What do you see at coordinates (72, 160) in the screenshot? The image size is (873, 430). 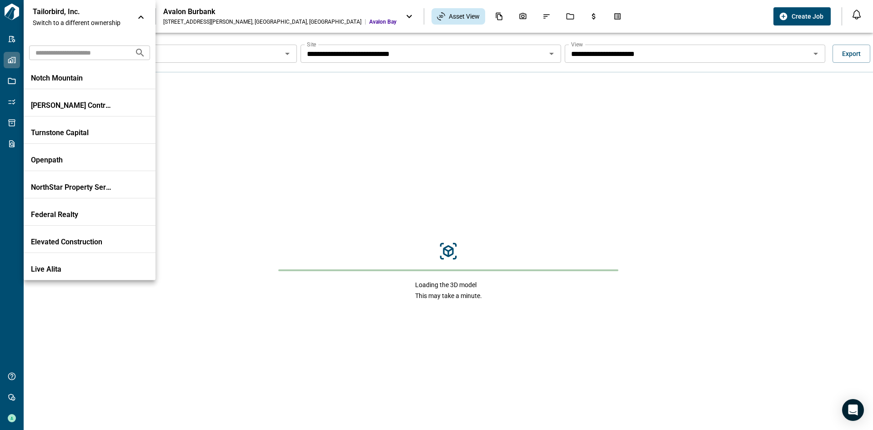 I see `p: Openpath` at bounding box center [72, 160].